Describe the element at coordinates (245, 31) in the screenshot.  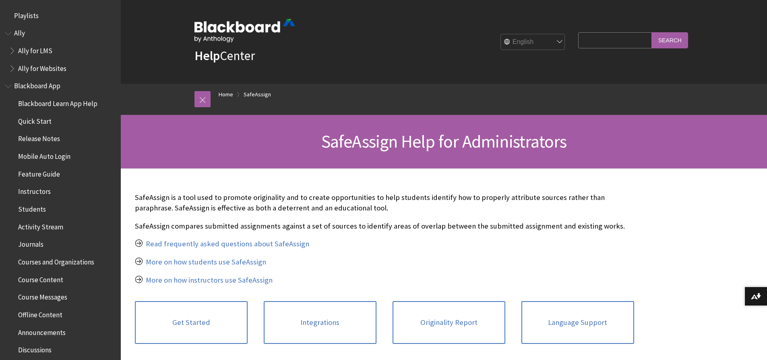
I see `img: Blackboard by Anthology` at that location.